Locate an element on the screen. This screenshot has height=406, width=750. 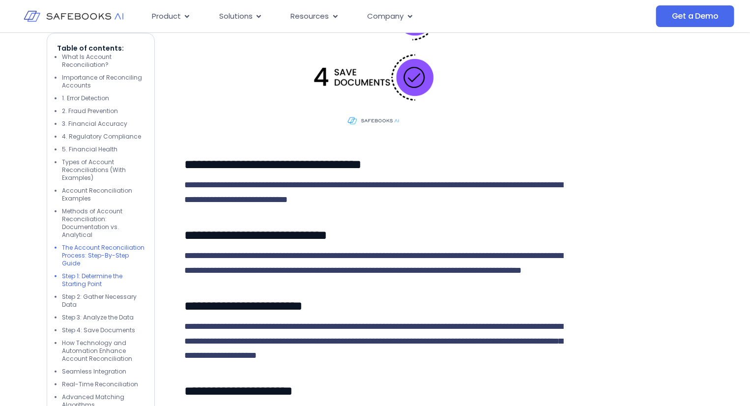
li: How Technology and Automation Enhance Account Reconciliation is located at coordinates (103, 351).